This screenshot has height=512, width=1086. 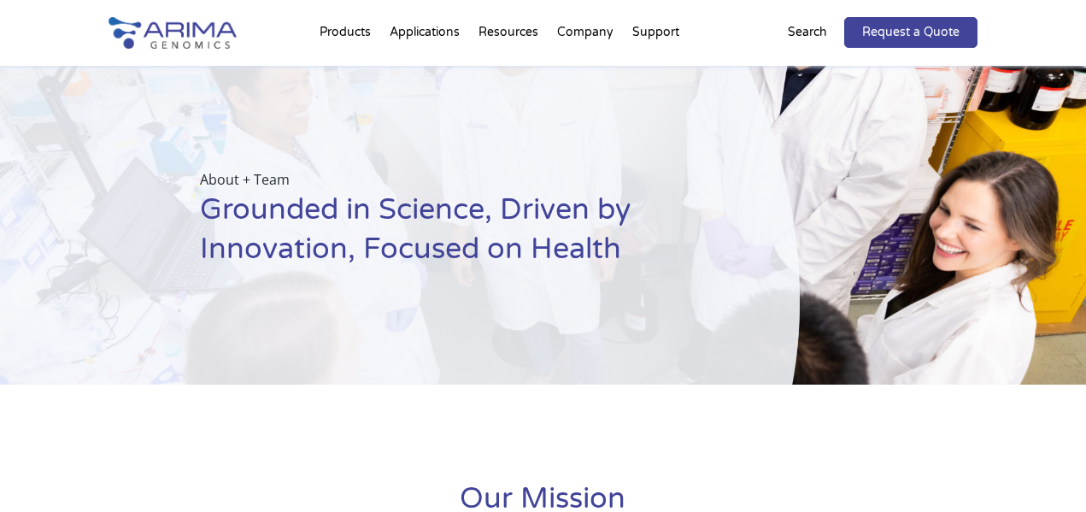 I want to click on h1: Grounded in Science, Driven by Innovation, Focused on Health, so click(x=457, y=236).